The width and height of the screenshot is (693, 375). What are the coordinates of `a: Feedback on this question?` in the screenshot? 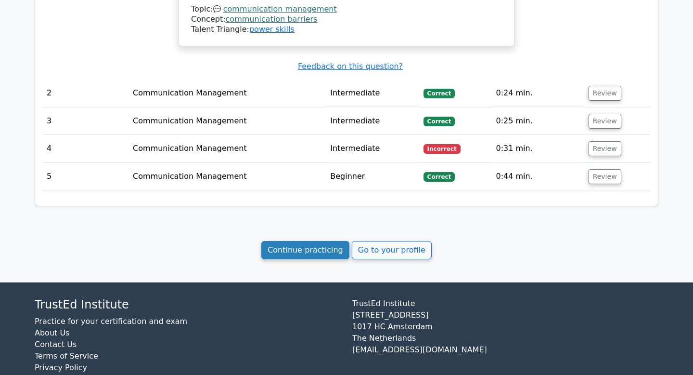 It's located at (351, 66).